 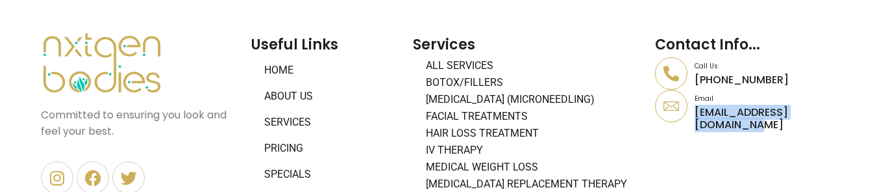 What do you see at coordinates (325, 70) in the screenshot?
I see `a: Home` at bounding box center [325, 70].